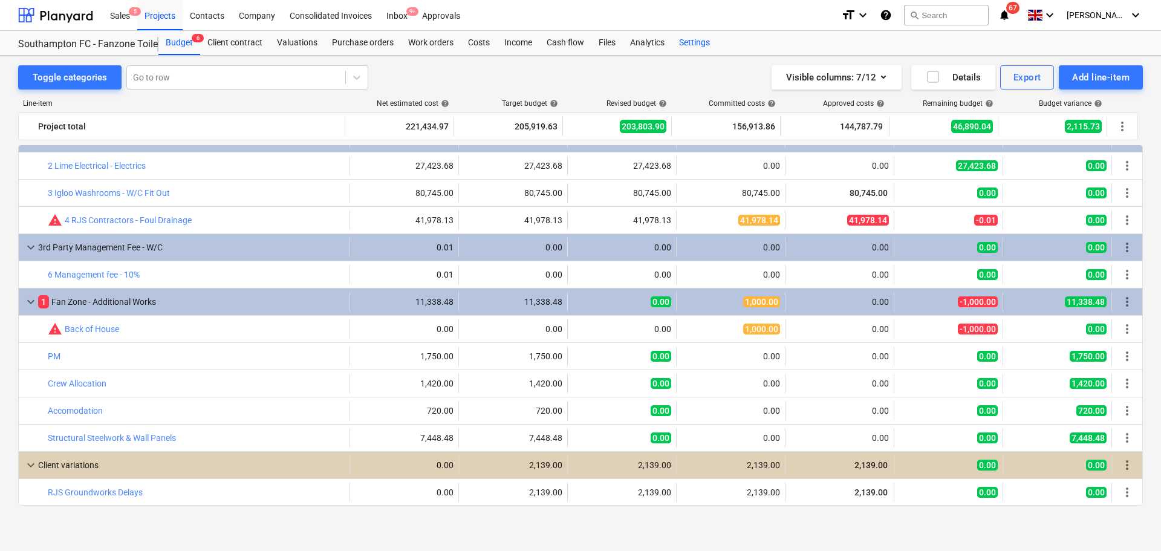 The width and height of the screenshot is (1161, 551). I want to click on div: 205,919.63, so click(508, 126).